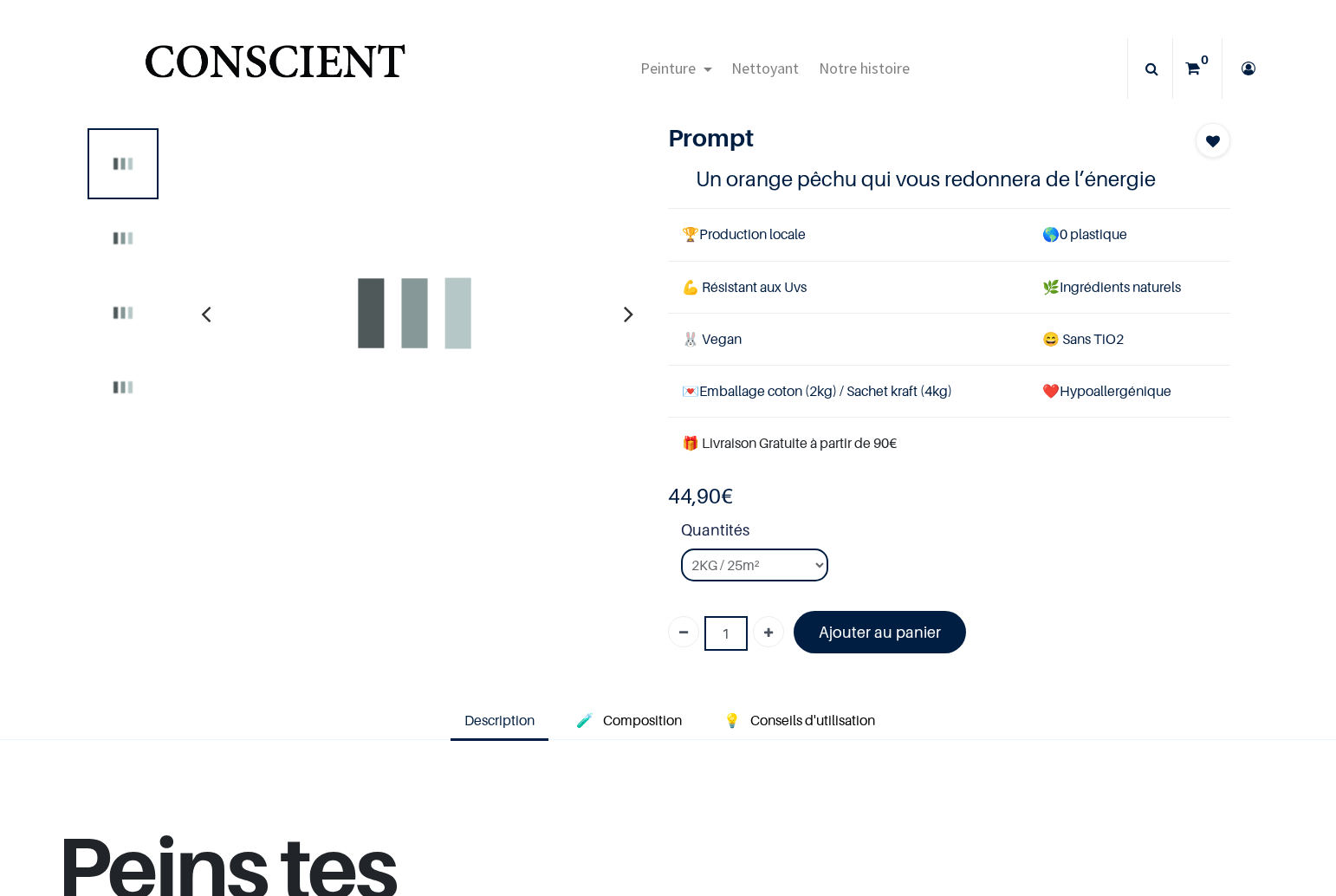 The width and height of the screenshot is (1336, 896). What do you see at coordinates (274, 68) in the screenshot?
I see `span: Logo of Conscient` at bounding box center [274, 68].